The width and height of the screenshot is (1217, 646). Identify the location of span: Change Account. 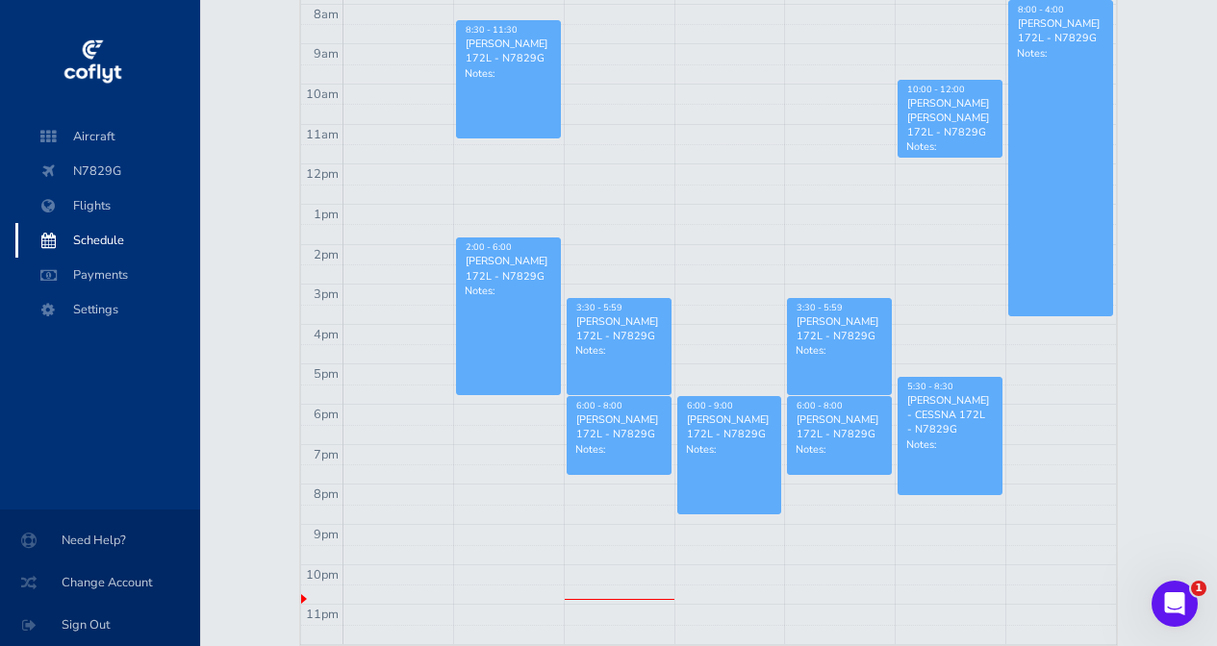
(100, 583).